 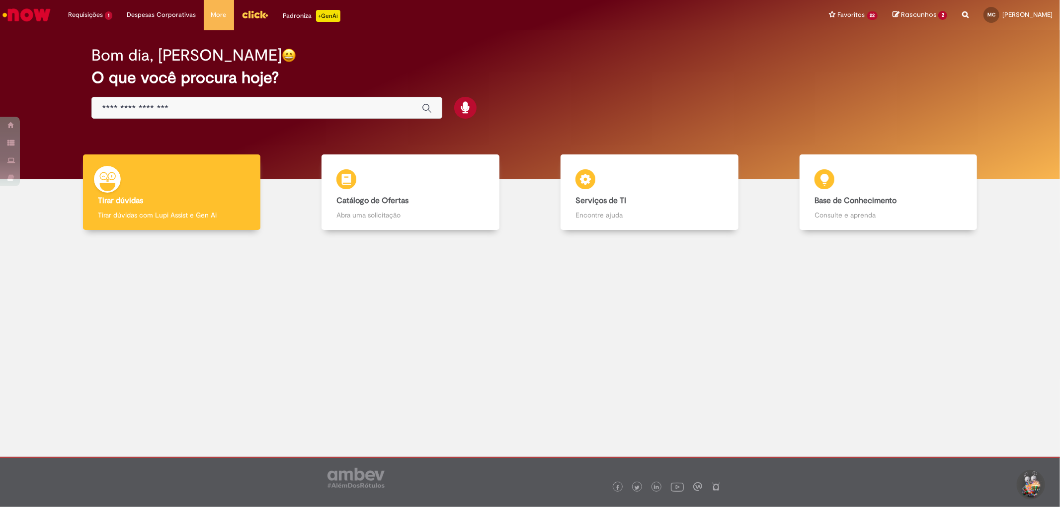 What do you see at coordinates (530, 78) in the screenshot?
I see `h2: O que você procura hoje?` at bounding box center [530, 78].